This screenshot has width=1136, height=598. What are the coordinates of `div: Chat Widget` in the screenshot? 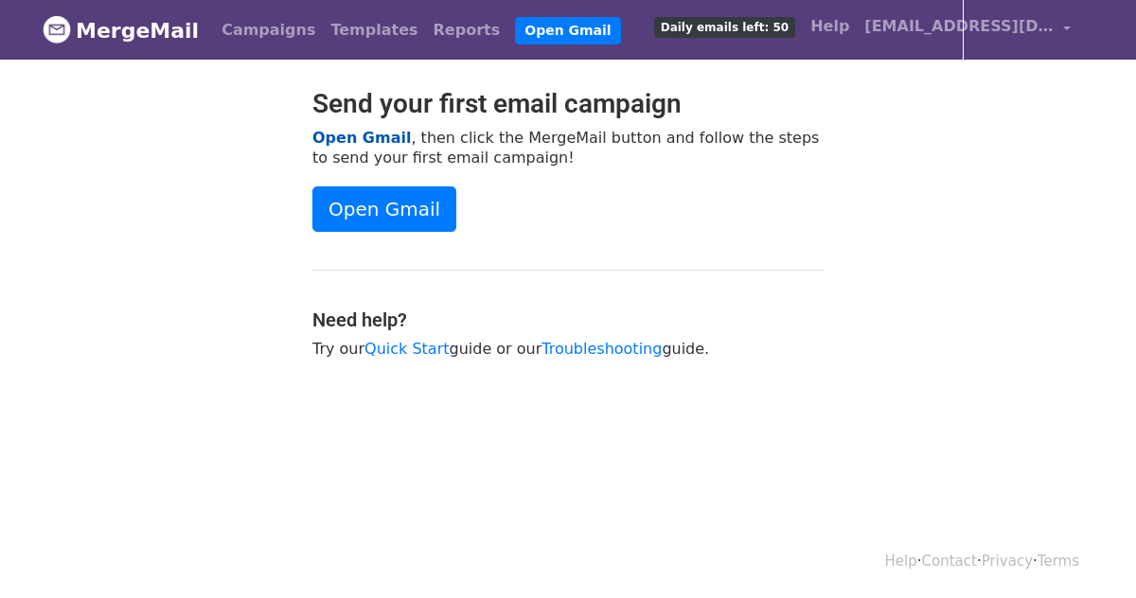 It's located at (1088, 553).